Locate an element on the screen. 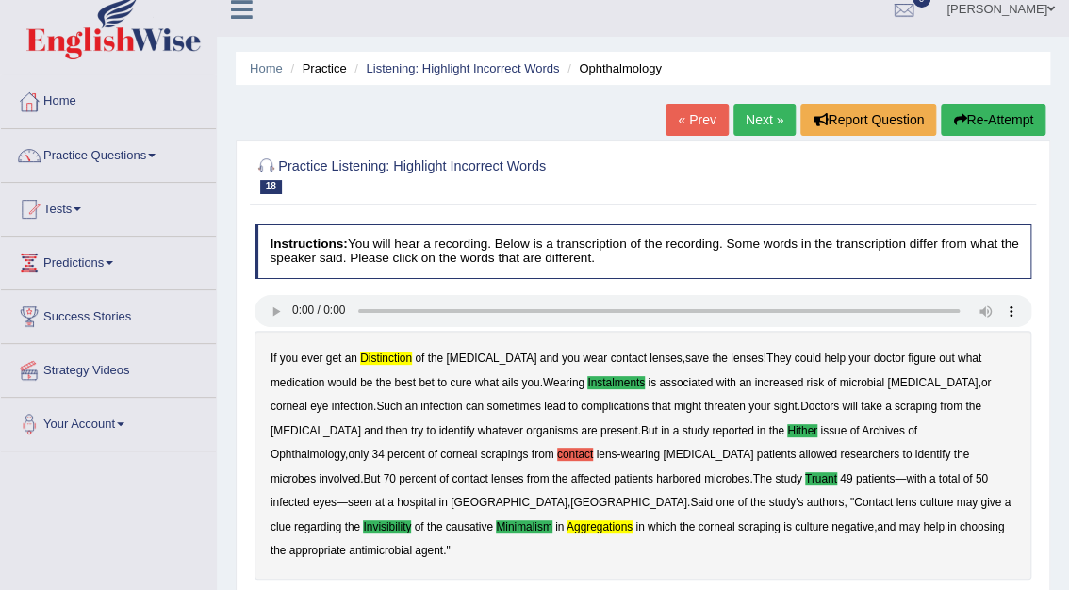  b: scrapings is located at coordinates (503, 454).